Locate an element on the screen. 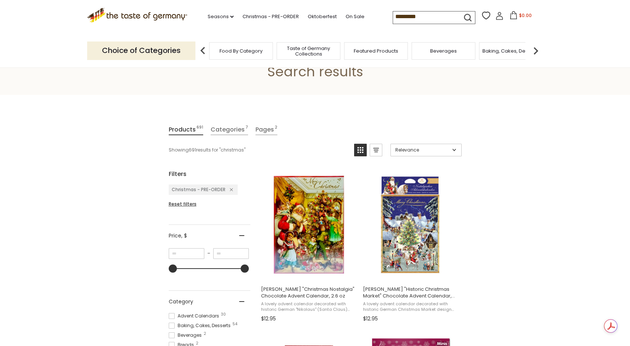 The image size is (630, 346). span: A lovely advent calendar decorated with historic German "Nikolaus" (Santa Claus) designs and fill... is located at coordinates (309, 307).